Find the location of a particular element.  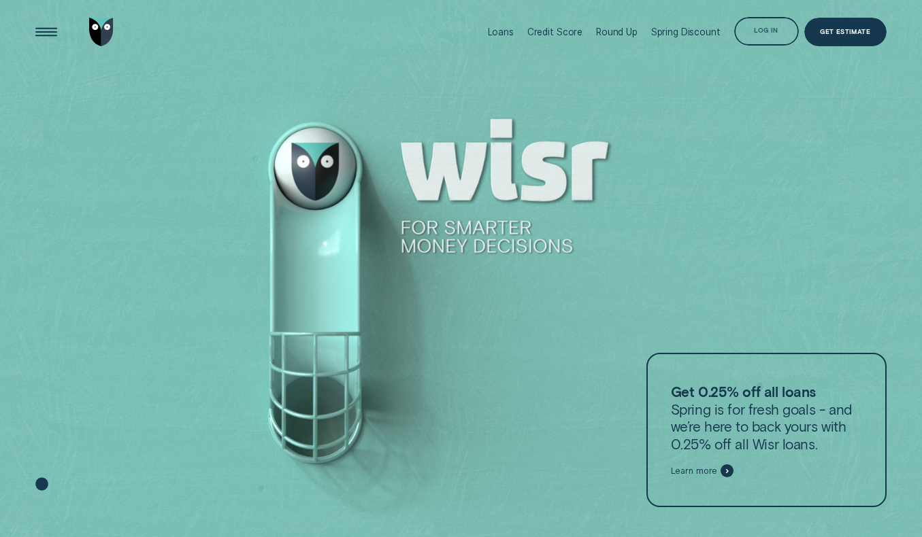

a: Get 0.25% off all loansSpring is for fresh goals - and we’re here to back yours with 0.25% off al... is located at coordinates (766, 430).